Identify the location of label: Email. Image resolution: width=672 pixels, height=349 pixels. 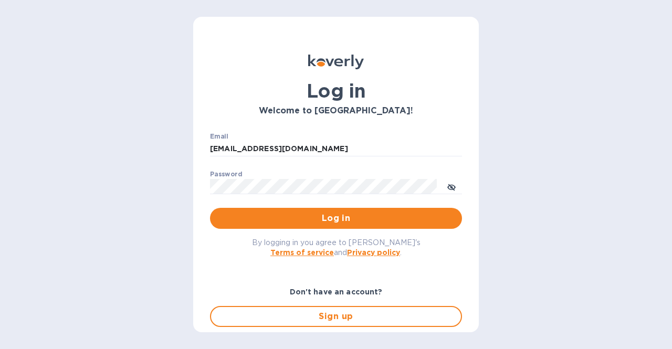
(219, 136).